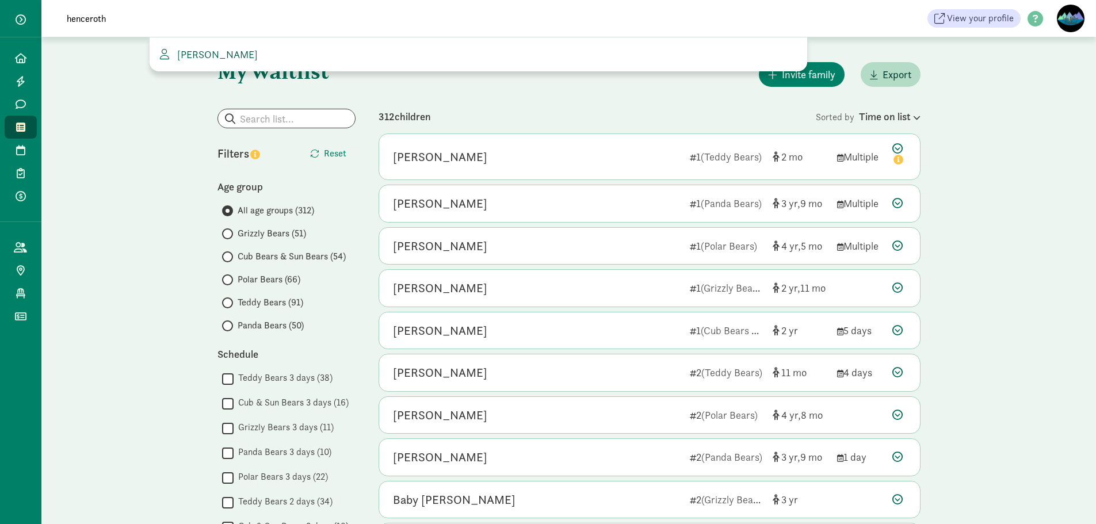 The image size is (1096, 524). I want to click on div: Brody Kass, so click(440, 288).